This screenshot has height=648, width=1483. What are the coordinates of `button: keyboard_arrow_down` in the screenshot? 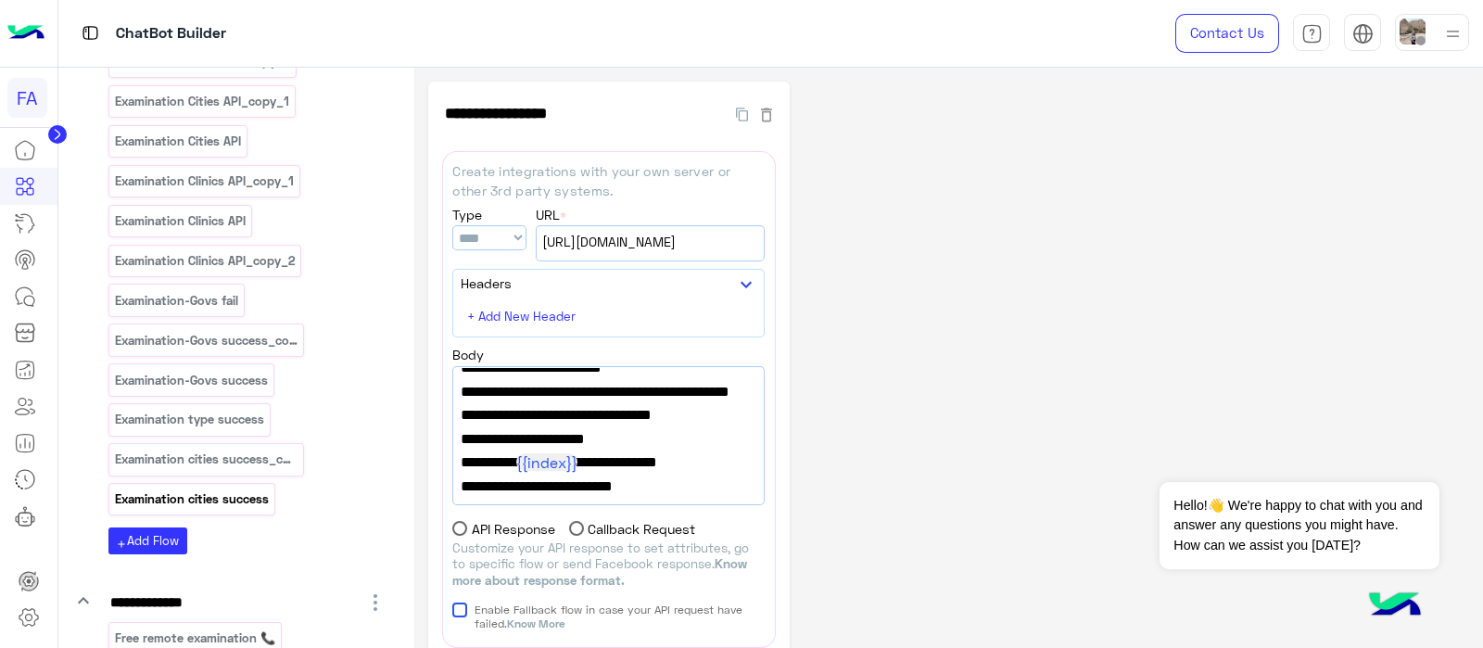 It's located at (746, 285).